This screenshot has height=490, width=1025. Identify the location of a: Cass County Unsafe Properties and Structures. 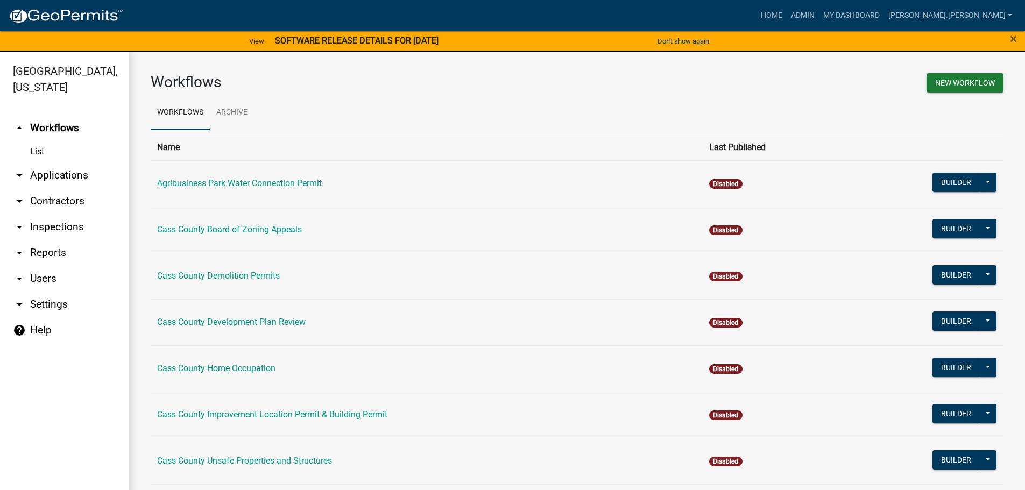
(244, 461).